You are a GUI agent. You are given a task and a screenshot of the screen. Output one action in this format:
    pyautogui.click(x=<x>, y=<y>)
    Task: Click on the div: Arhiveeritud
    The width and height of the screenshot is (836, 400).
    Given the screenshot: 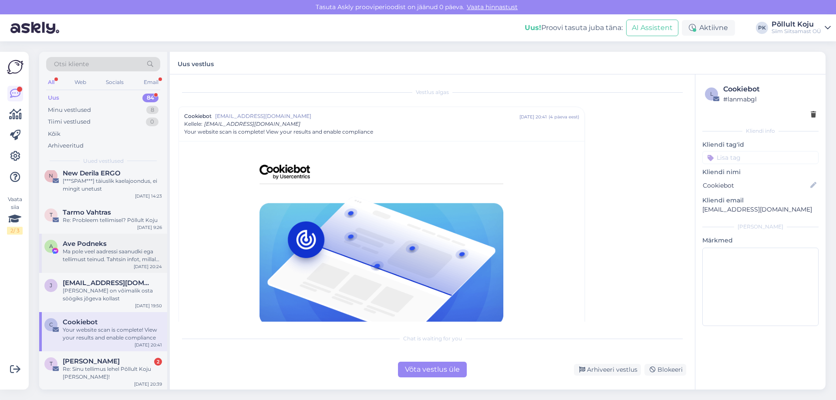 What is the action you would take?
    pyautogui.click(x=66, y=146)
    